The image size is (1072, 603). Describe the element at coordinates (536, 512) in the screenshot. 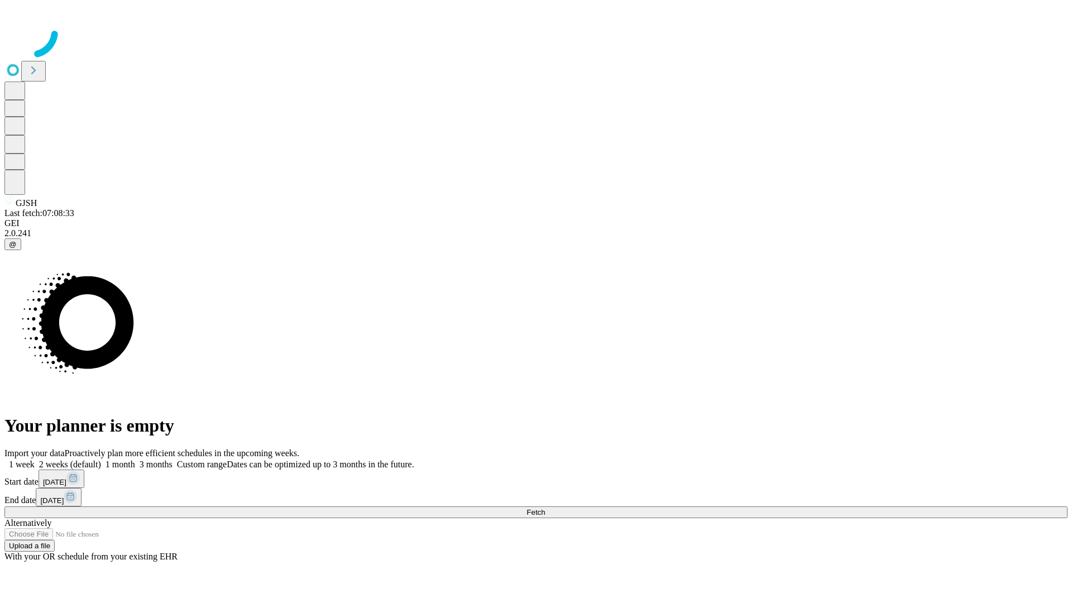

I see `button: Fetch` at that location.